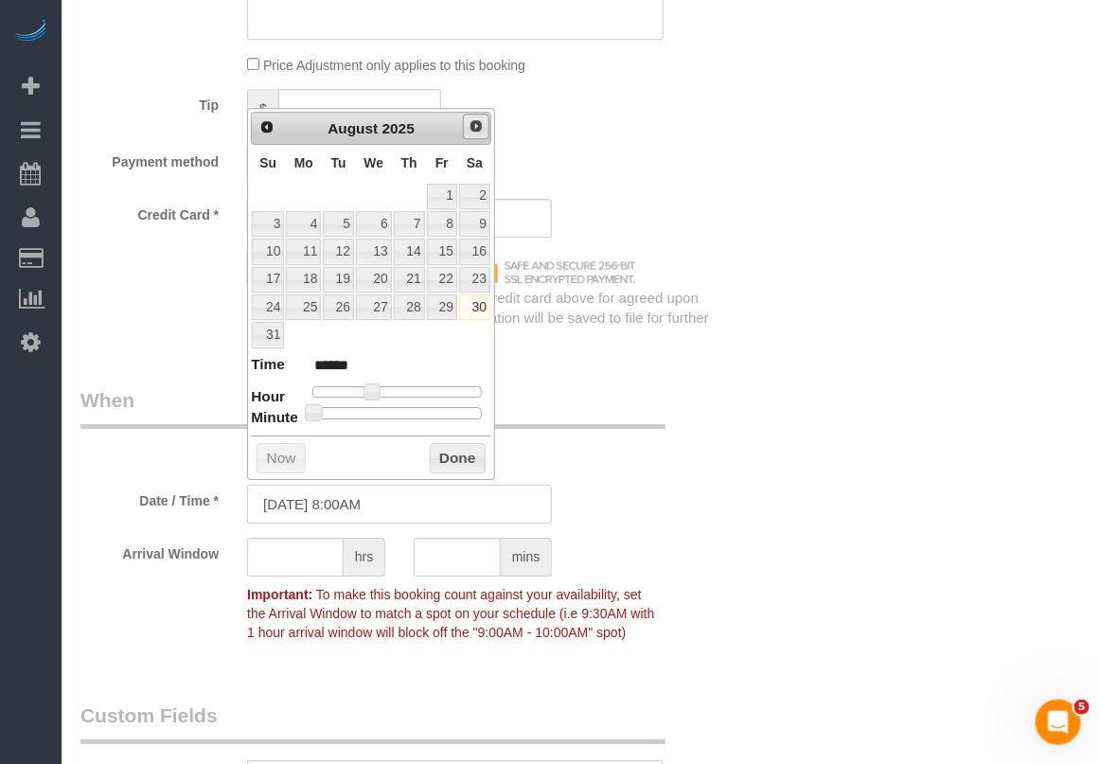 Image resolution: width=1100 pixels, height=764 pixels. I want to click on button: Now, so click(280, 458).